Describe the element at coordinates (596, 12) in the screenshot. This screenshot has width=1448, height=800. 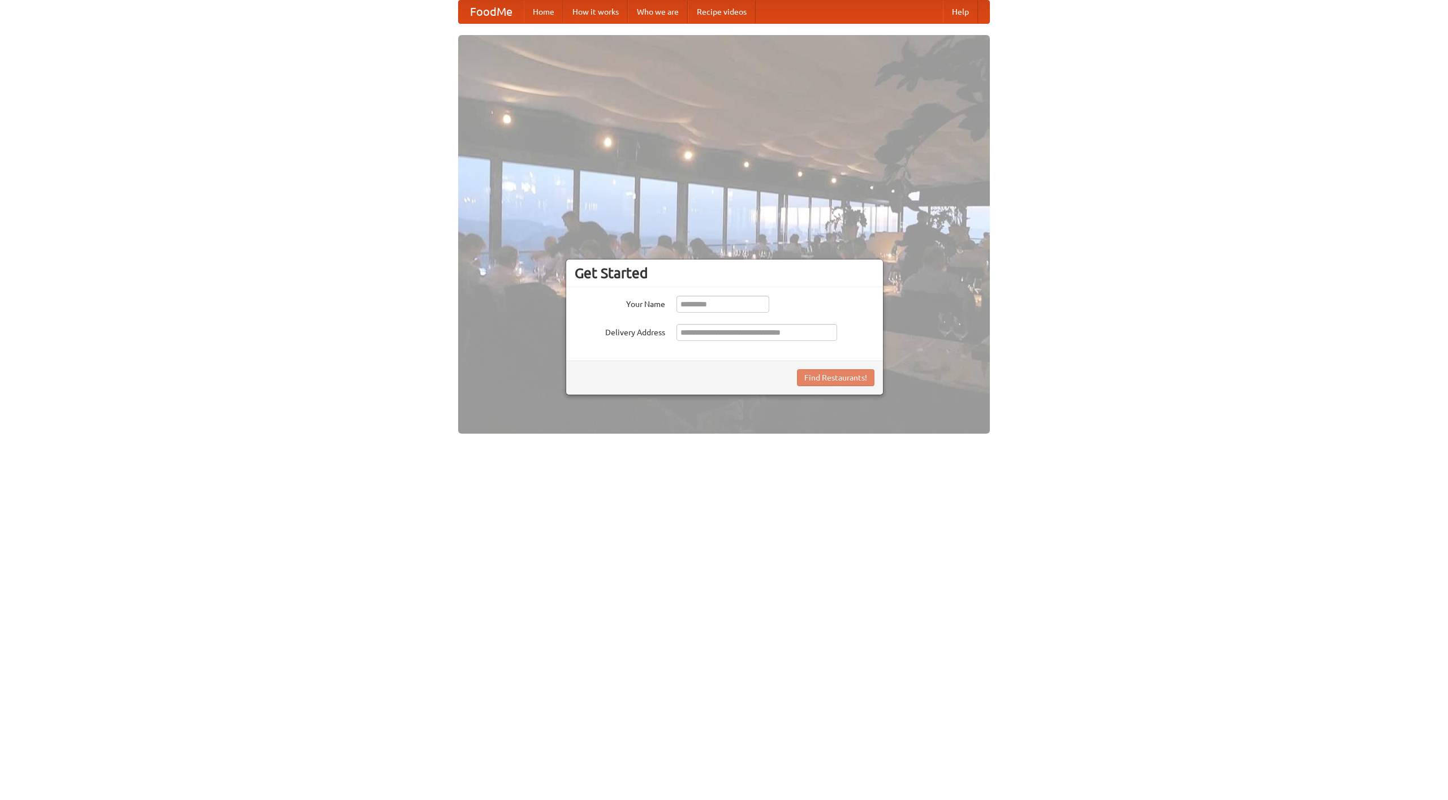
I see `a: How it works` at that location.